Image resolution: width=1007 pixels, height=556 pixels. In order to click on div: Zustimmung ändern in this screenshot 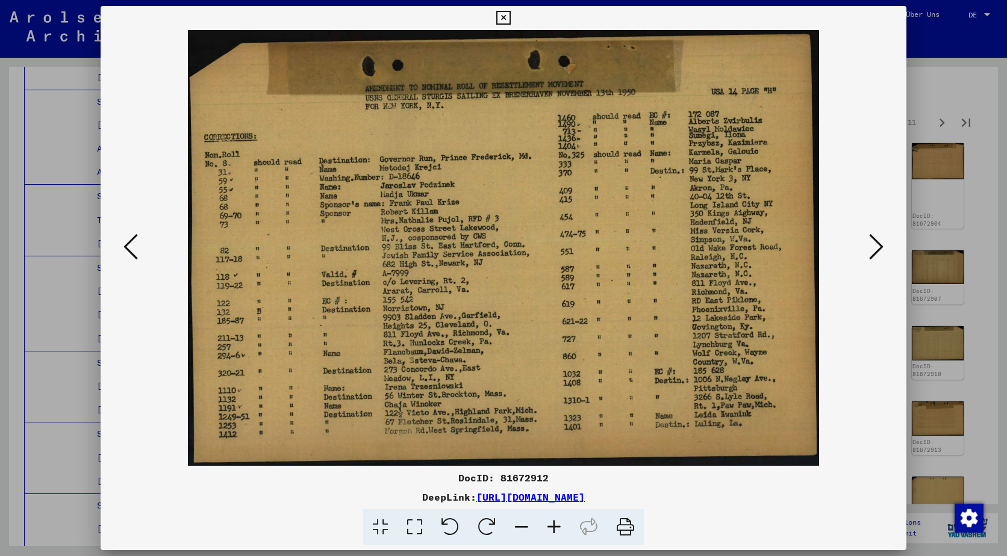, I will do `click(968, 518)`.